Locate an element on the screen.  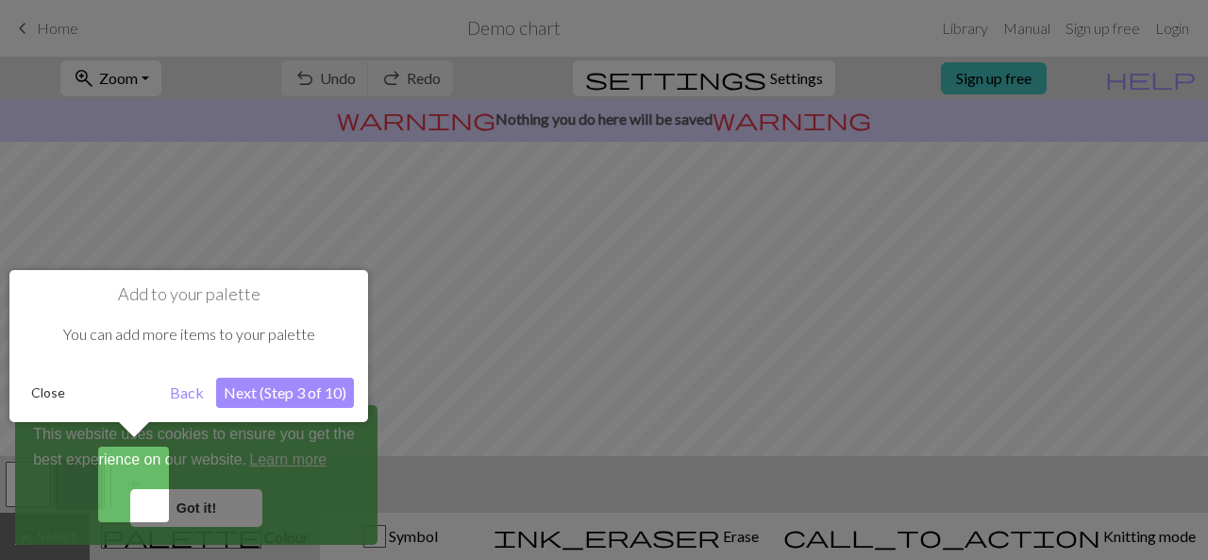
div: You can add more items to your palette is located at coordinates (189, 334).